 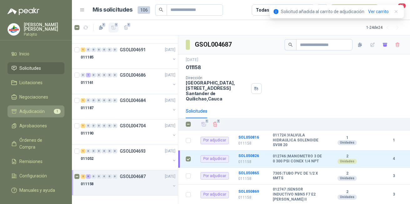 What do you see at coordinates (133, 151) in the screenshot?
I see `p: GSOL004693` at bounding box center [133, 151].